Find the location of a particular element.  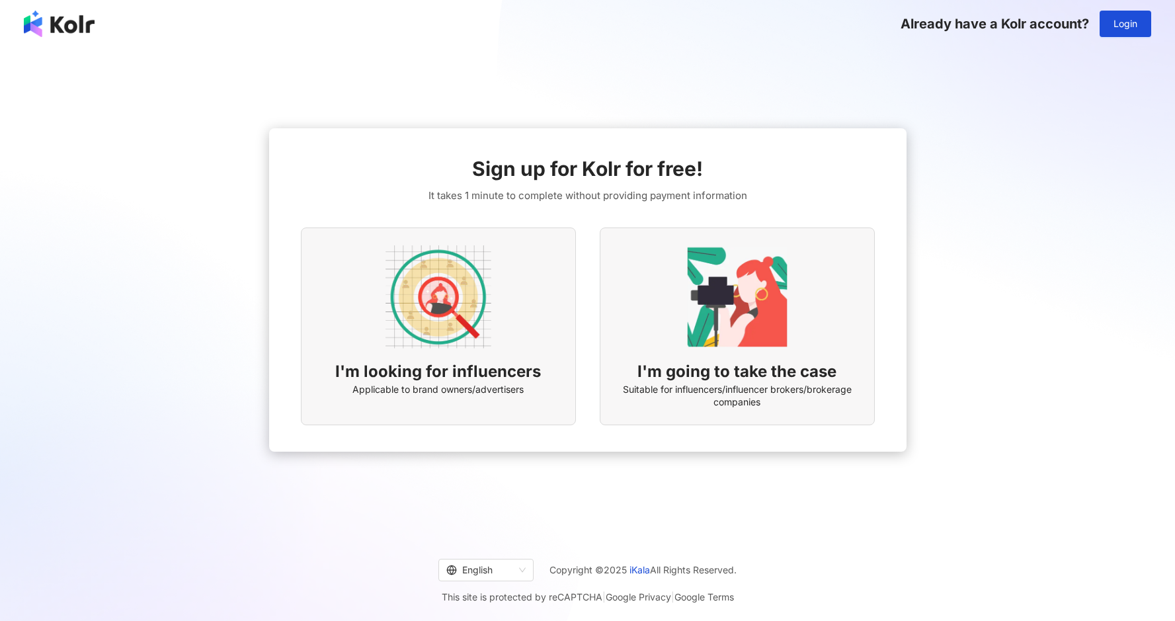

a: Google Privacy is located at coordinates (638, 596).